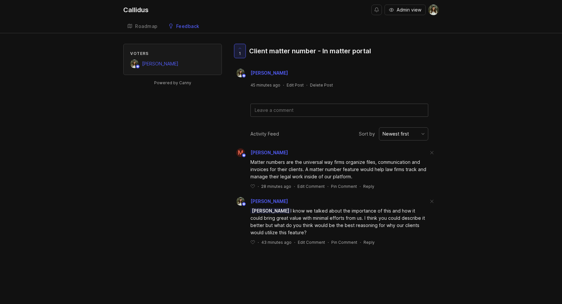  Describe the element at coordinates (240, 51) in the screenshot. I see `button: 1` at that location.